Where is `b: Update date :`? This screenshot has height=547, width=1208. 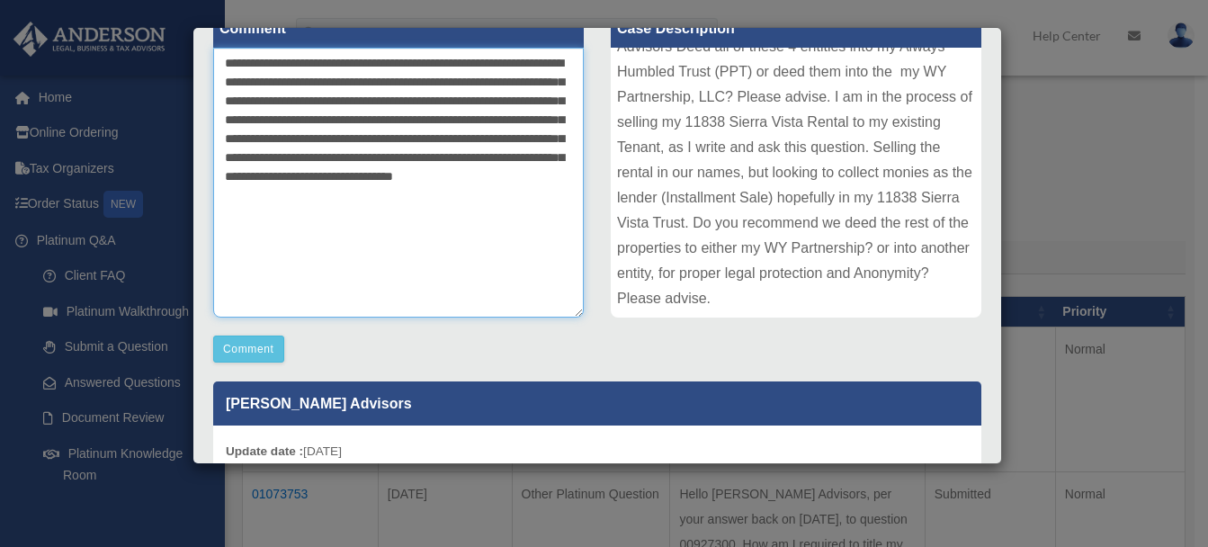 b: Update date : is located at coordinates (264, 451).